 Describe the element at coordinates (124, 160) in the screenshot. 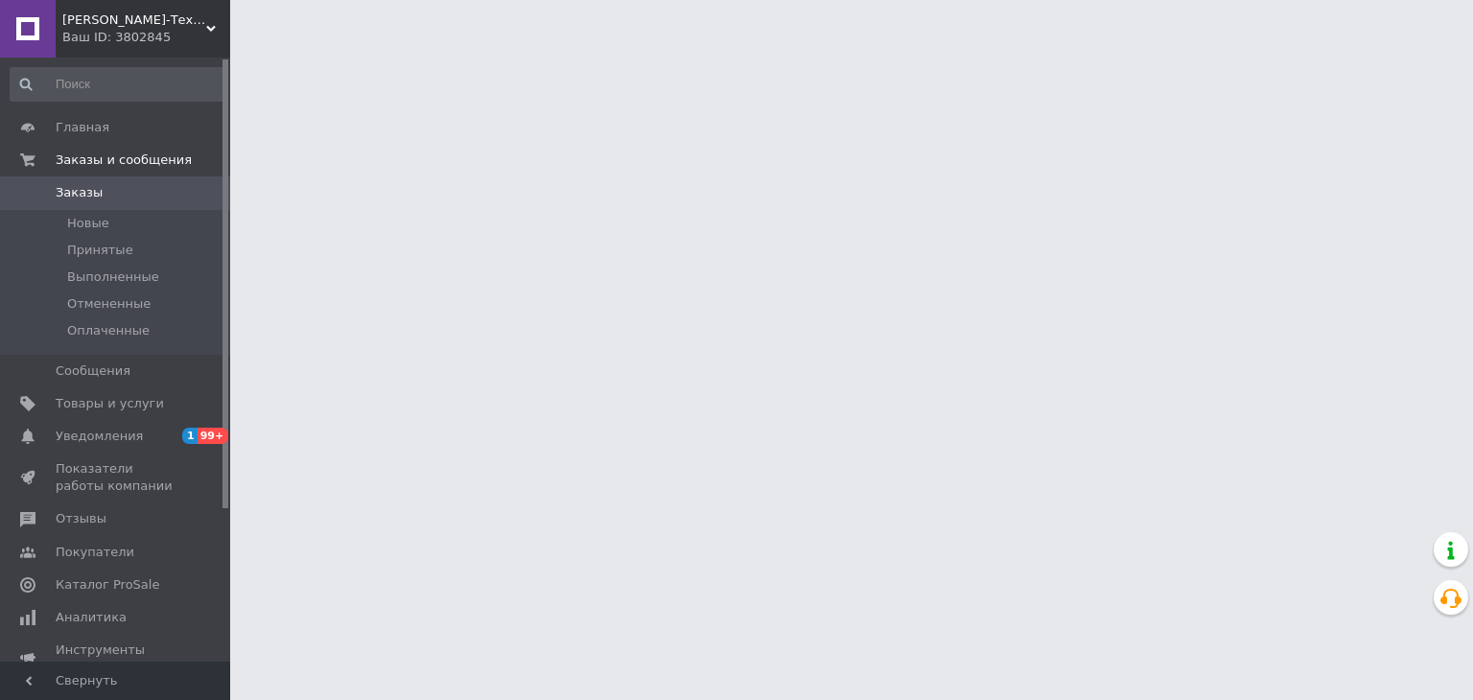

I see `span: Заказы и сообщения` at that location.